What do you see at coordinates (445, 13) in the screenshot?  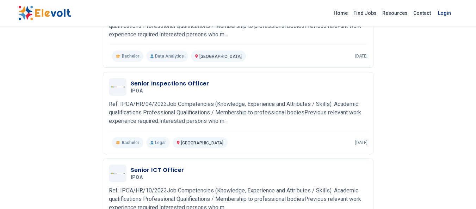 I see `a: Login` at bounding box center [445, 13].